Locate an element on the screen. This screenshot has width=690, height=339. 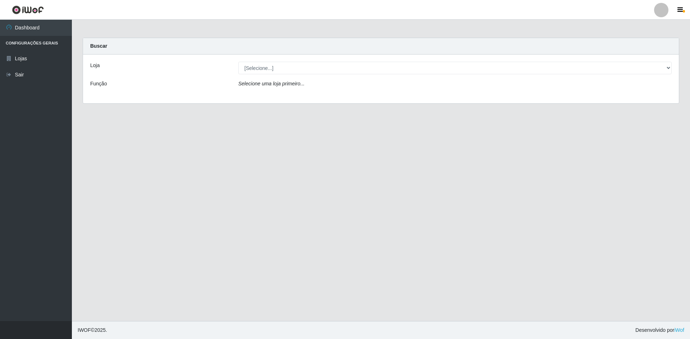
a: iWof is located at coordinates (679, 330).